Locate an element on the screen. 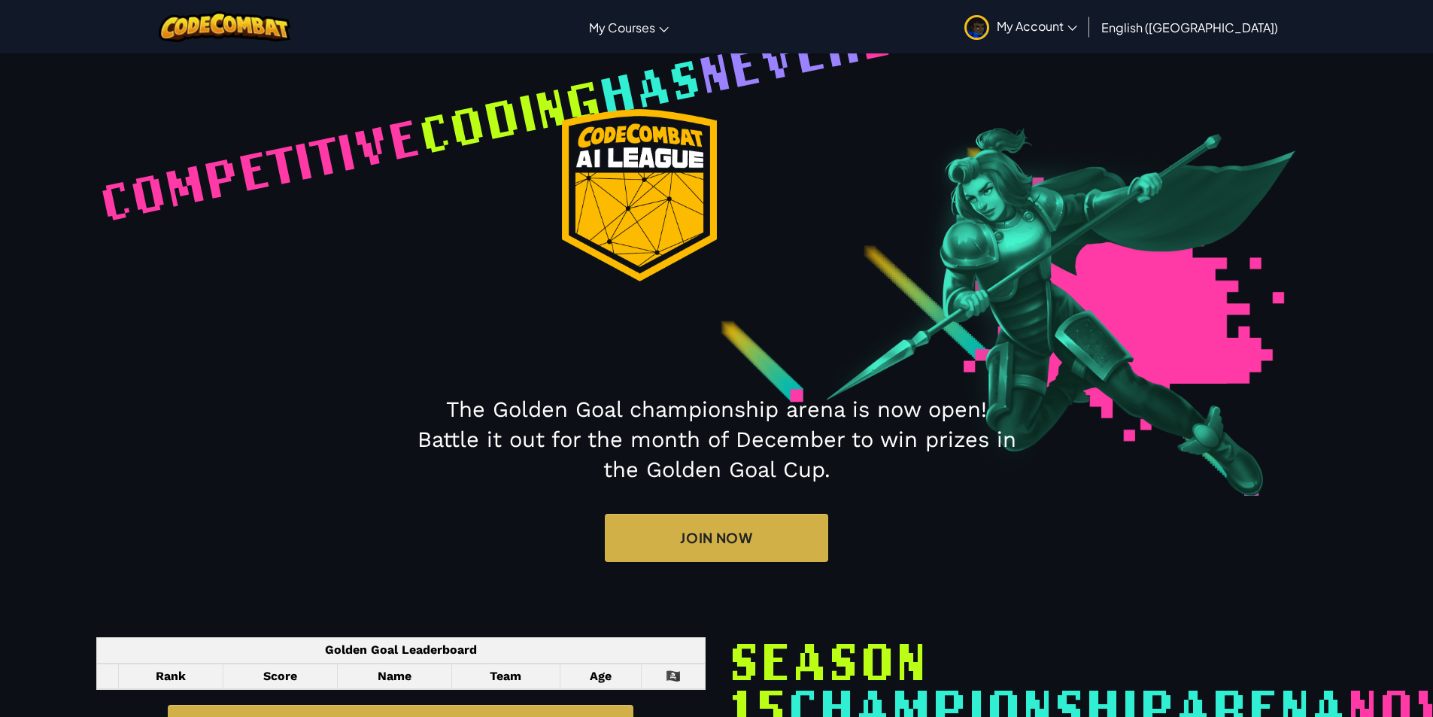 This screenshot has width=1433, height=717. img: hero_background_pink.png is located at coordinates (989, 302).